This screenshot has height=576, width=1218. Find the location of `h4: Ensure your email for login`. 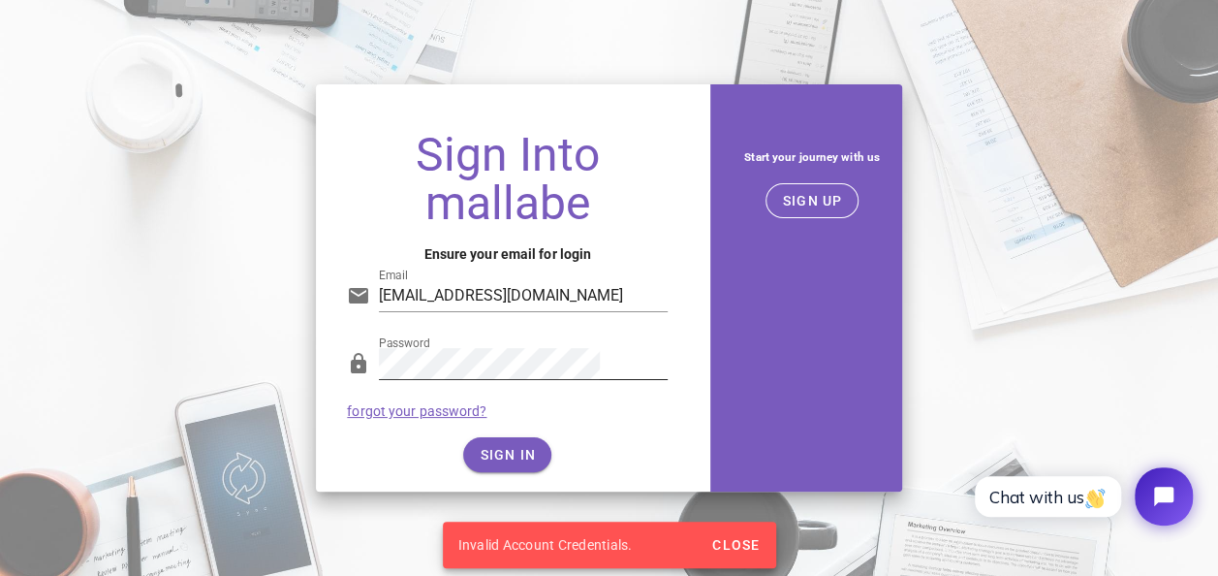

h4: Ensure your email for login is located at coordinates (507, 254).